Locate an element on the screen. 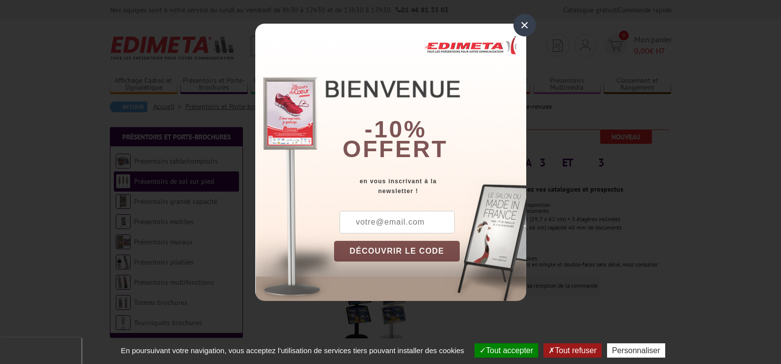 This screenshot has height=364, width=781. button: DÉCOUVRIR LE CODE is located at coordinates (397, 251).